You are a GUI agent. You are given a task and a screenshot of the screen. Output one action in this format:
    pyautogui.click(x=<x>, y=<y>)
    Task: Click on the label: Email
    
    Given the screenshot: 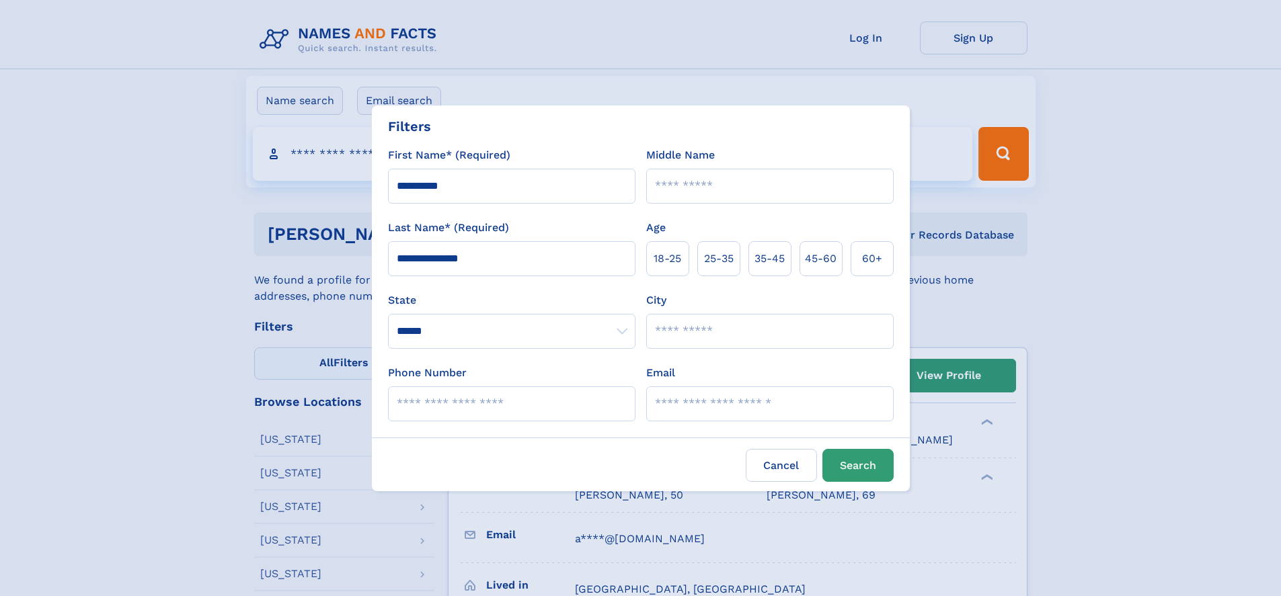 What is the action you would take?
    pyautogui.click(x=660, y=373)
    